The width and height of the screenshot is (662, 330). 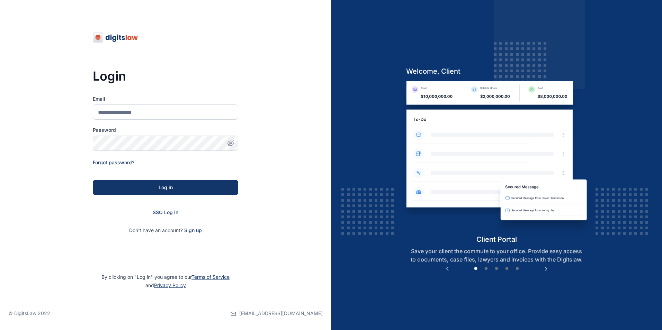 What do you see at coordinates (193, 230) in the screenshot?
I see `a: Sign up` at bounding box center [193, 230].